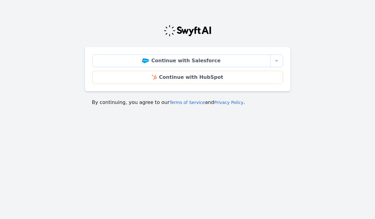 The width and height of the screenshot is (375, 219). What do you see at coordinates (145, 61) in the screenshot?
I see `img: Salesforce` at bounding box center [145, 61].